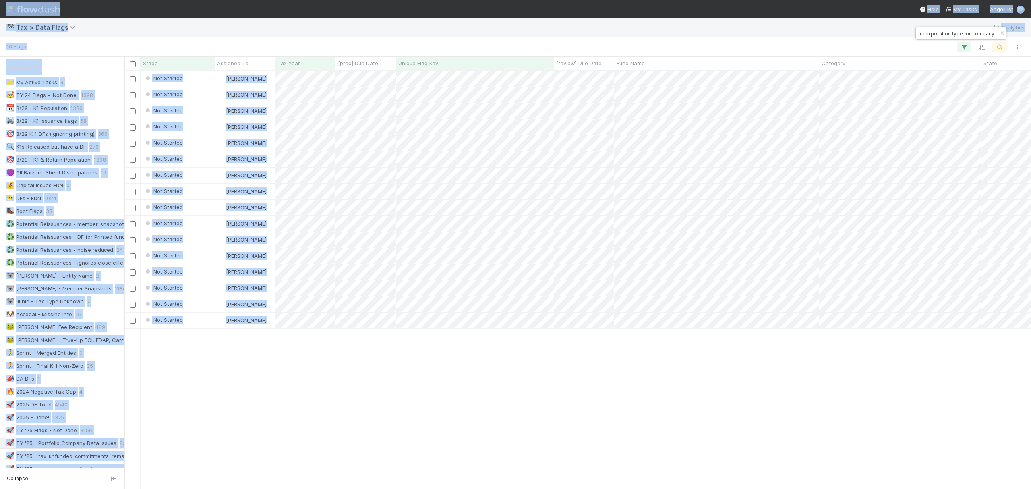 Image resolution: width=1031 pixels, height=489 pixels. Describe the element at coordinates (39, 314) in the screenshot. I see `div: Accodal - Missing Info` at that location.